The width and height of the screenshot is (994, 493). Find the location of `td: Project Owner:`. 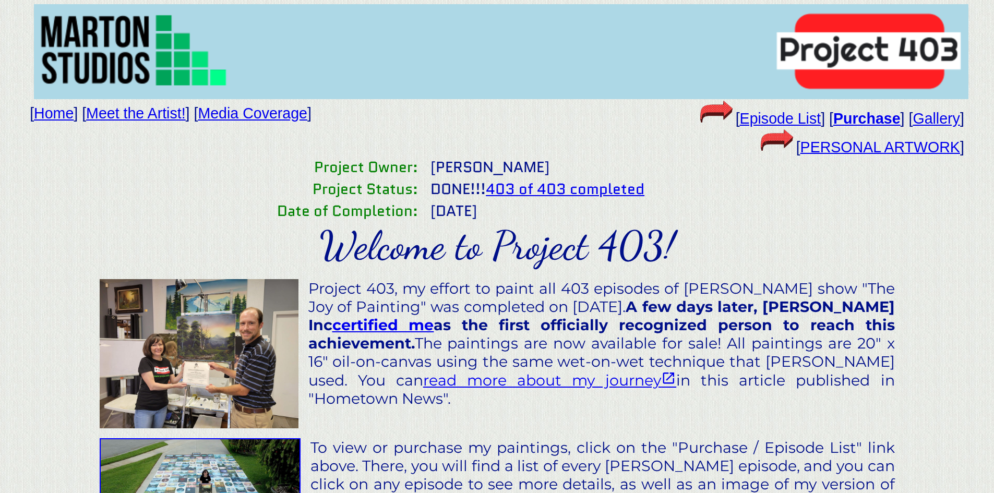

td: Project Owner: is located at coordinates (229, 167).